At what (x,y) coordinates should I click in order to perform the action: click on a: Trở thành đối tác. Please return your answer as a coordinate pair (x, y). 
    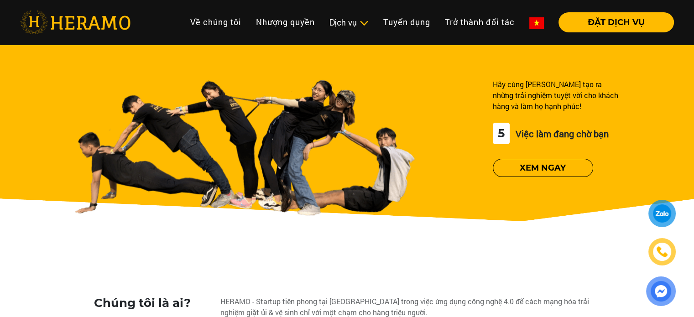
    Looking at the image, I should click on (480, 22).